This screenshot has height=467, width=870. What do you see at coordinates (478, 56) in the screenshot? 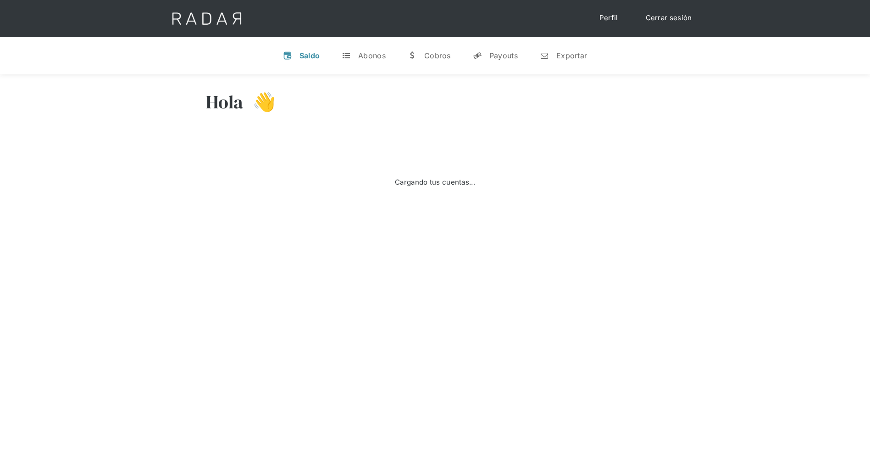
I see `div: y` at bounding box center [478, 56].